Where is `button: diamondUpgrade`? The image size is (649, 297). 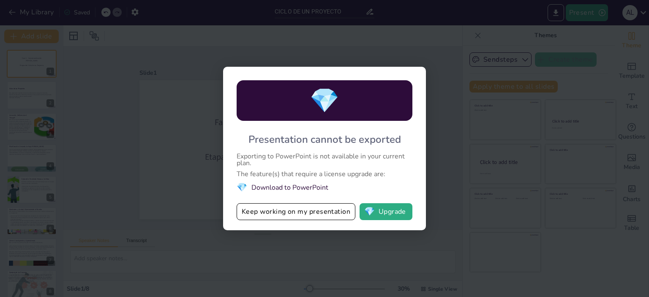
button: diamondUpgrade is located at coordinates (386, 212).